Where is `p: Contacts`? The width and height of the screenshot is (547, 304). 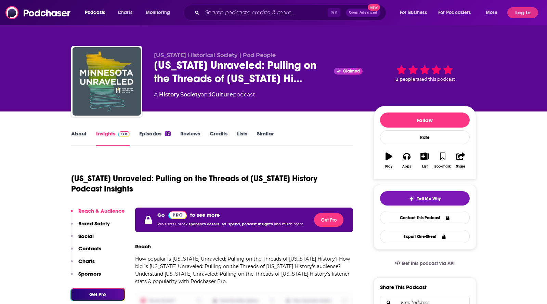
p: Contacts is located at coordinates (90, 248).